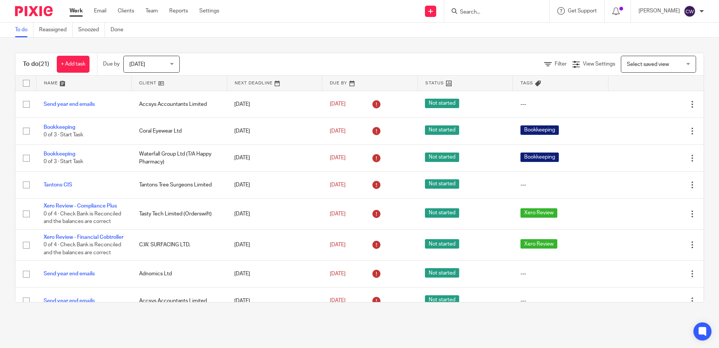 This screenshot has height=348, width=719. I want to click on span: Select saved view, so click(648, 64).